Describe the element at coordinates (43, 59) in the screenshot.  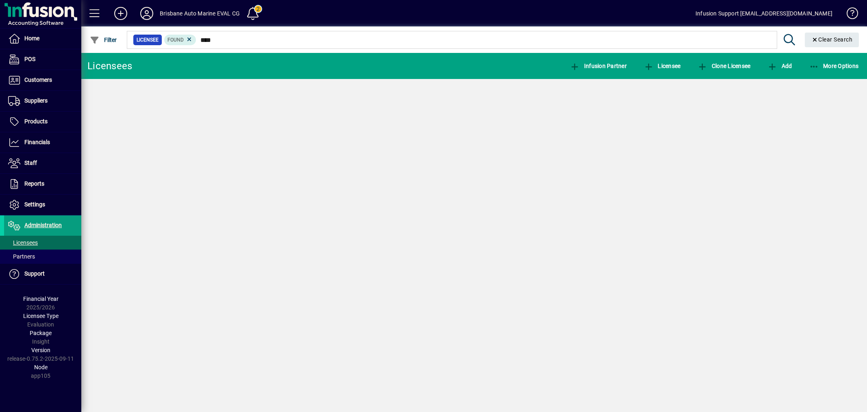
I see `a: POS` at that location.